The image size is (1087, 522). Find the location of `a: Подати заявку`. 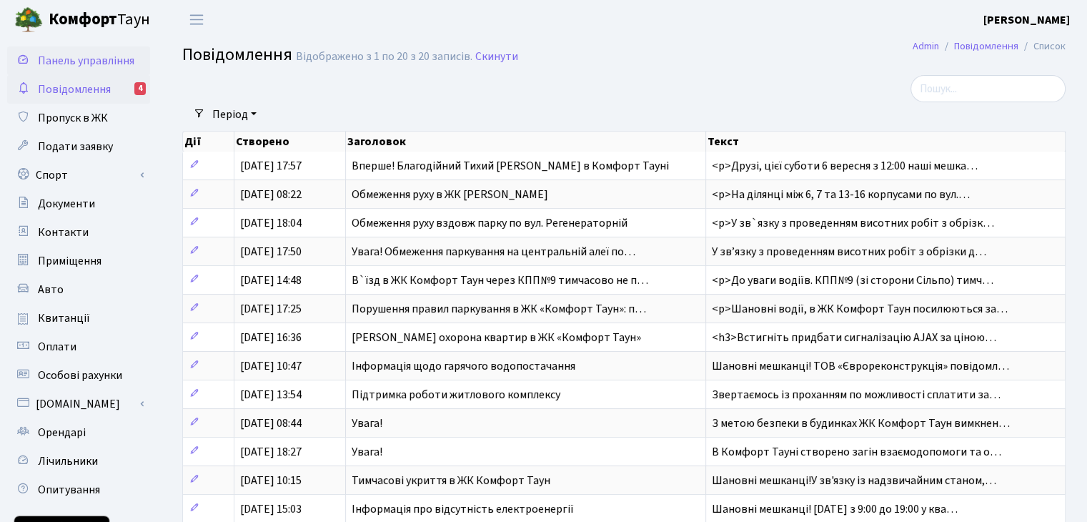

a: Подати заявку is located at coordinates (79, 146).